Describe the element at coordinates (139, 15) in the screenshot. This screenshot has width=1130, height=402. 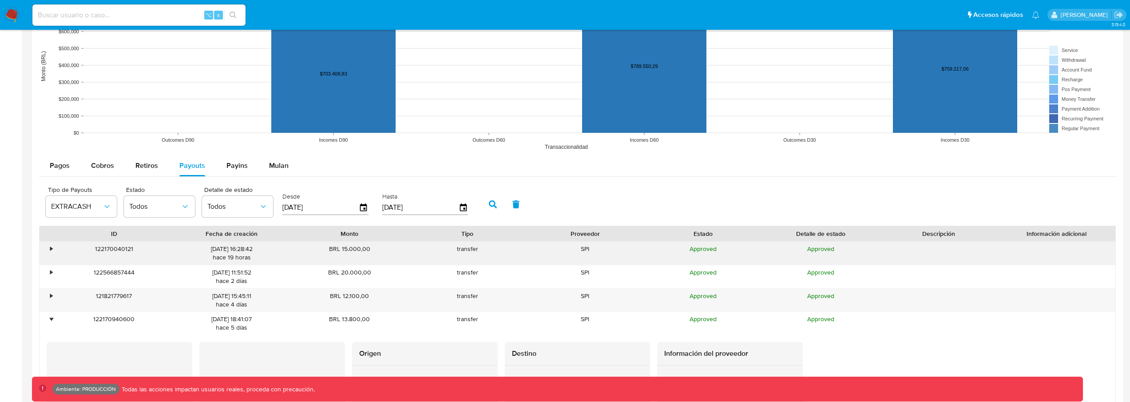
I see `input: Buscar usuario o caso...` at that location.